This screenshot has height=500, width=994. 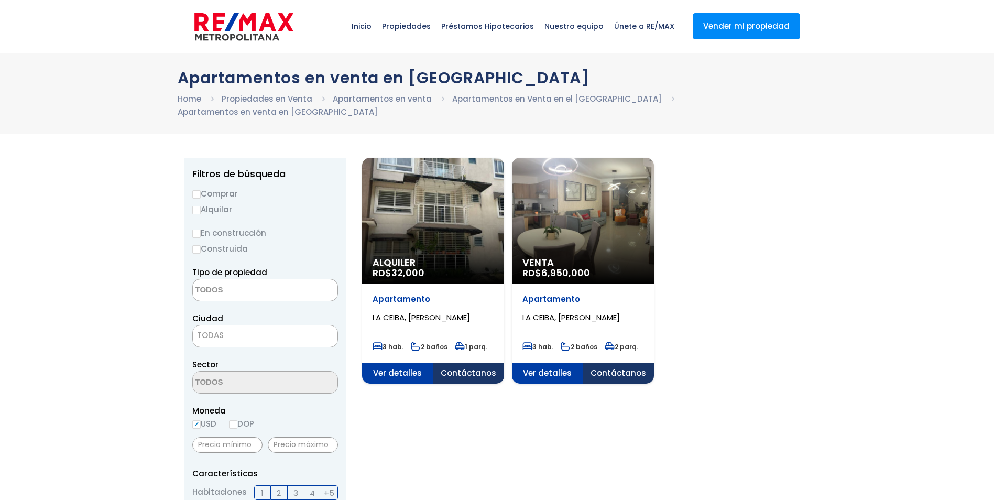 I want to click on input: Precio mínimo, so click(x=227, y=445).